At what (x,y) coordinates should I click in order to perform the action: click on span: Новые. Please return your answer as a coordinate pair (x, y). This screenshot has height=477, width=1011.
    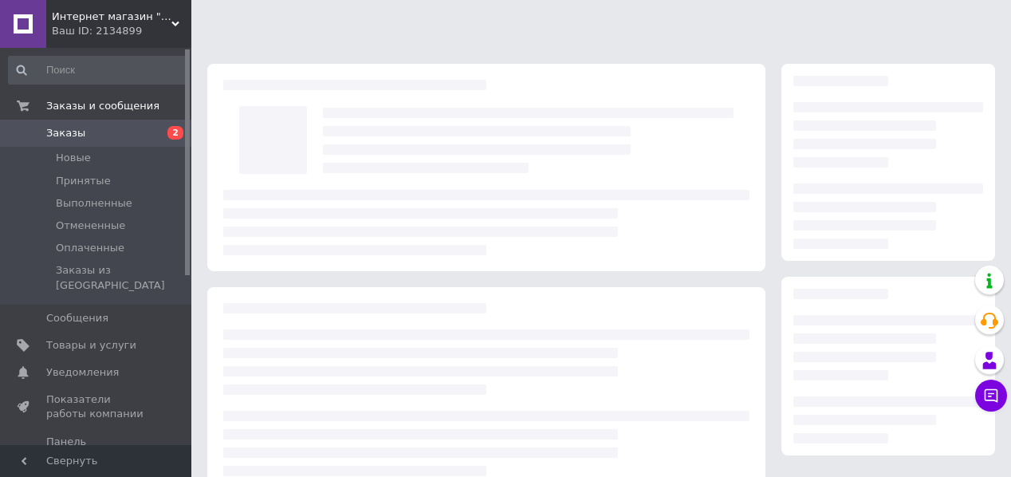
    Looking at the image, I should click on (73, 158).